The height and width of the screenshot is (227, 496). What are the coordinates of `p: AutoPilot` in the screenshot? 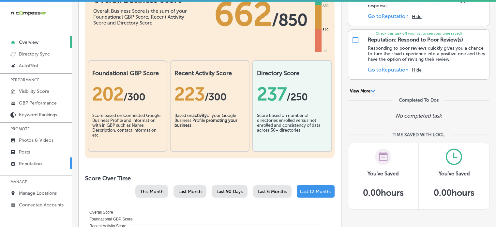 It's located at (29, 66).